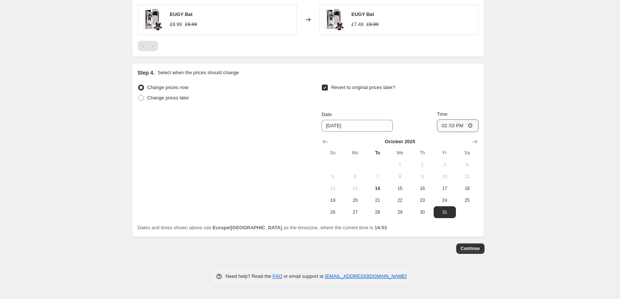  What do you see at coordinates (475, 142) in the screenshot?
I see `button: Show next month, November 2025` at bounding box center [475, 142].